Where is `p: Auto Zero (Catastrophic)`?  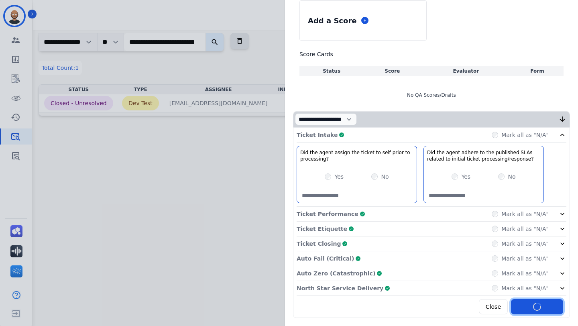 p: Auto Zero (Catastrophic) is located at coordinates (336, 274).